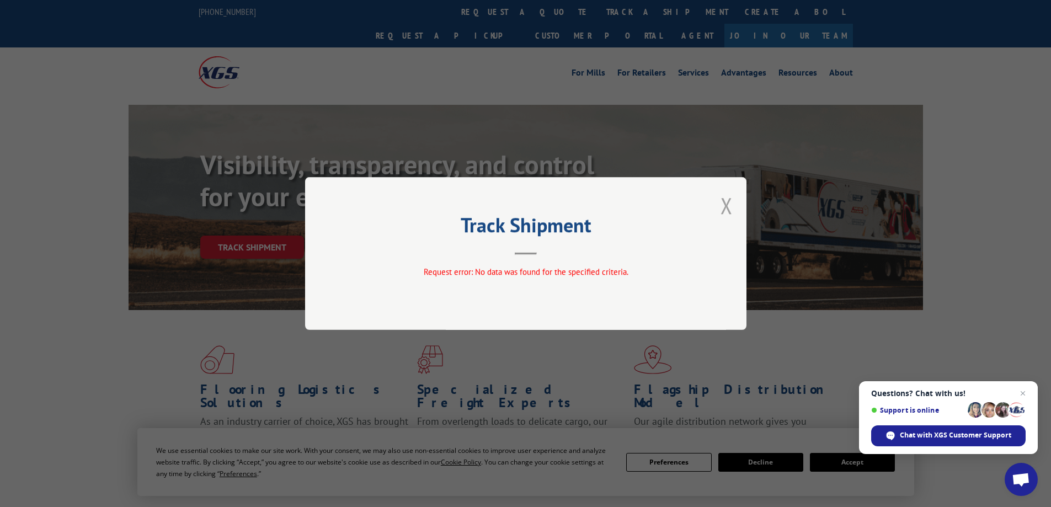 This screenshot has height=507, width=1051. Describe the element at coordinates (956, 435) in the screenshot. I see `span: Chat with XGS Customer Support` at that location.